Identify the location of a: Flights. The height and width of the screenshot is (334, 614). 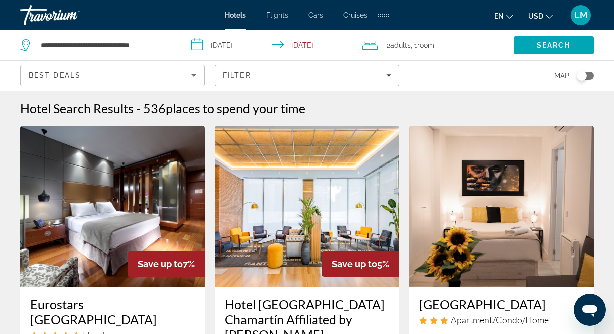
(277, 15).